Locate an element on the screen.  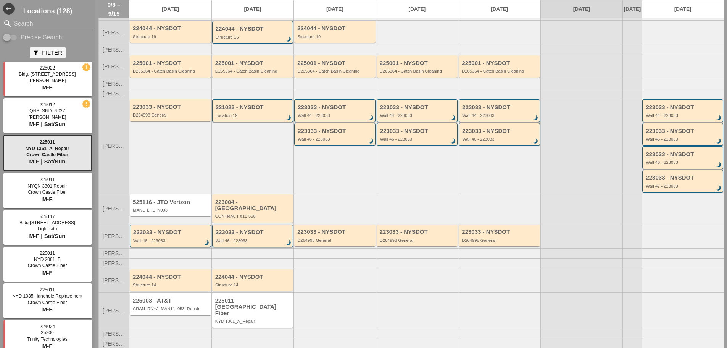
span: 525117 is located at coordinates (47, 216).